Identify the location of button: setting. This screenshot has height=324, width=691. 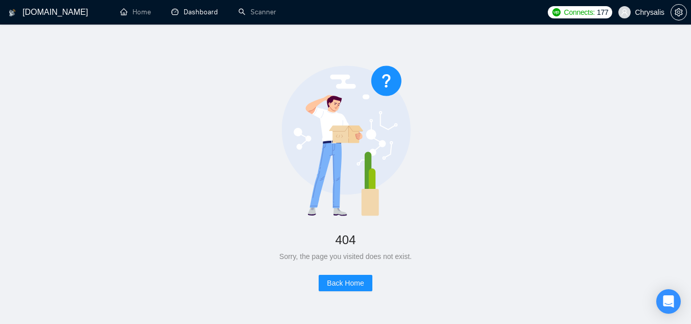
(678, 12).